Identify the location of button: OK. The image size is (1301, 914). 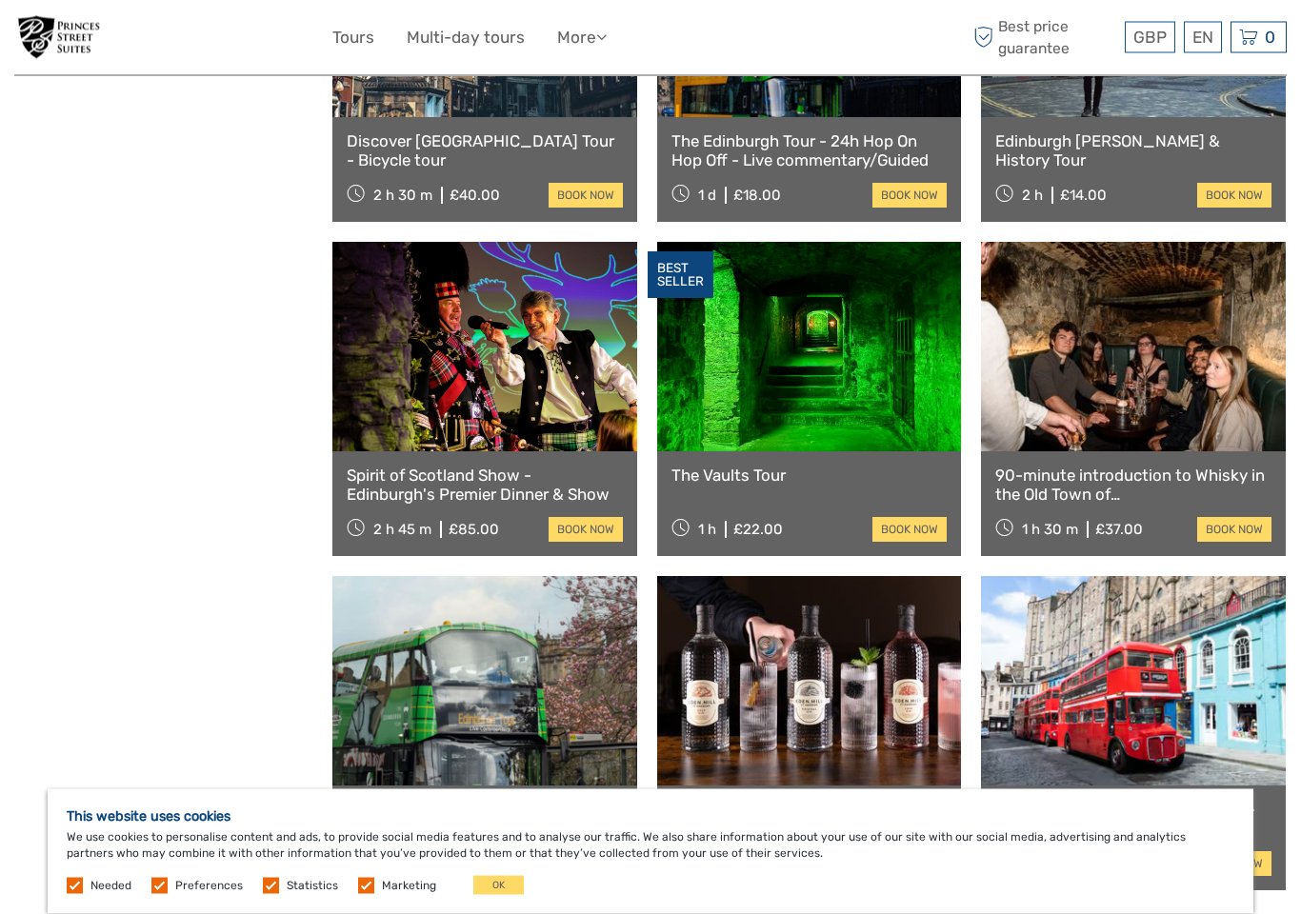
(498, 886).